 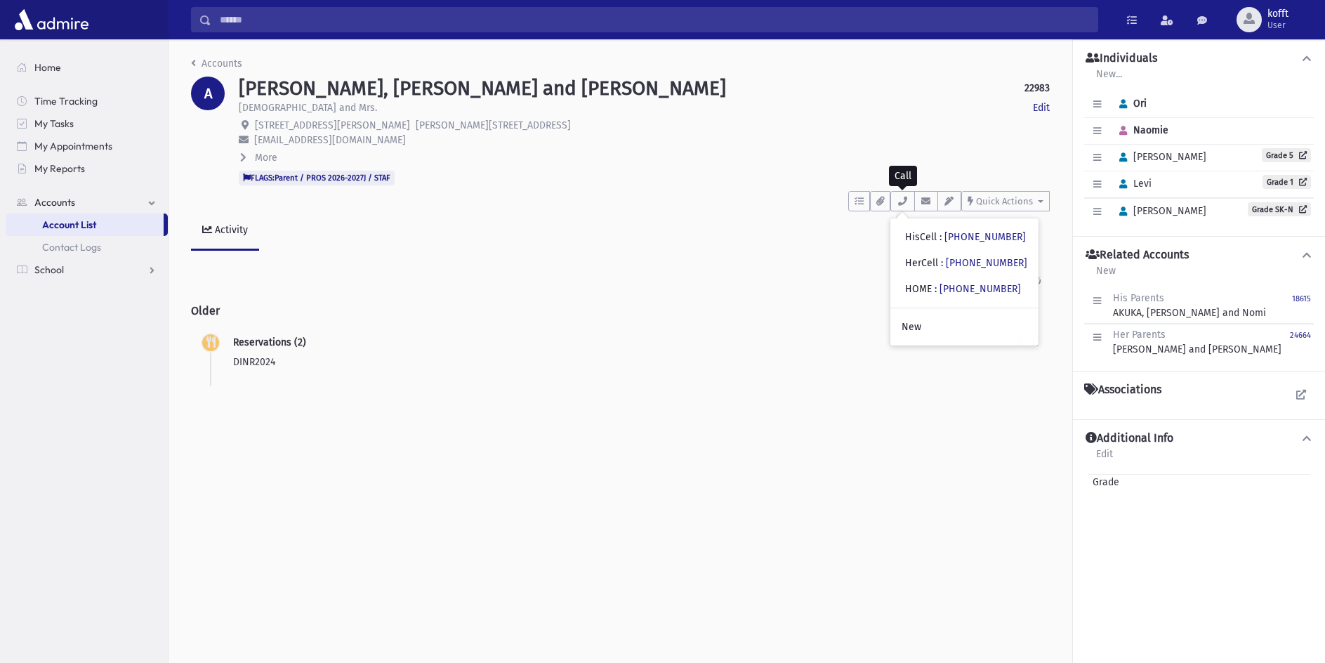 I want to click on h4: Additional Info, so click(x=1129, y=438).